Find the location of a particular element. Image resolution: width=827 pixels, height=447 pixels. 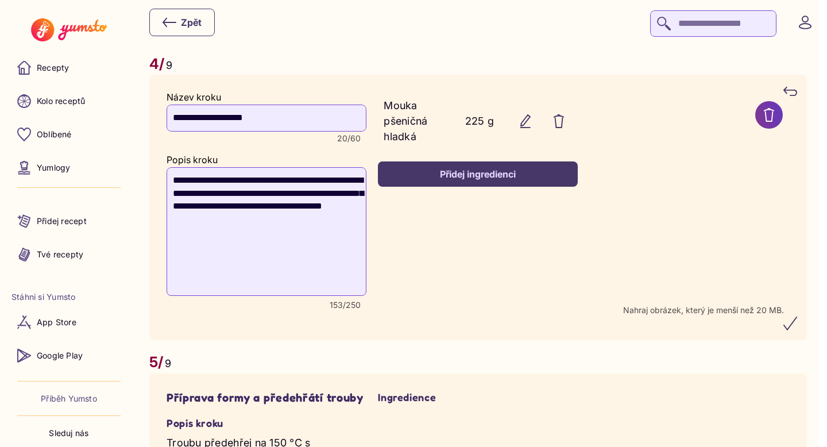

label: Název kroku is located at coordinates (193, 97).